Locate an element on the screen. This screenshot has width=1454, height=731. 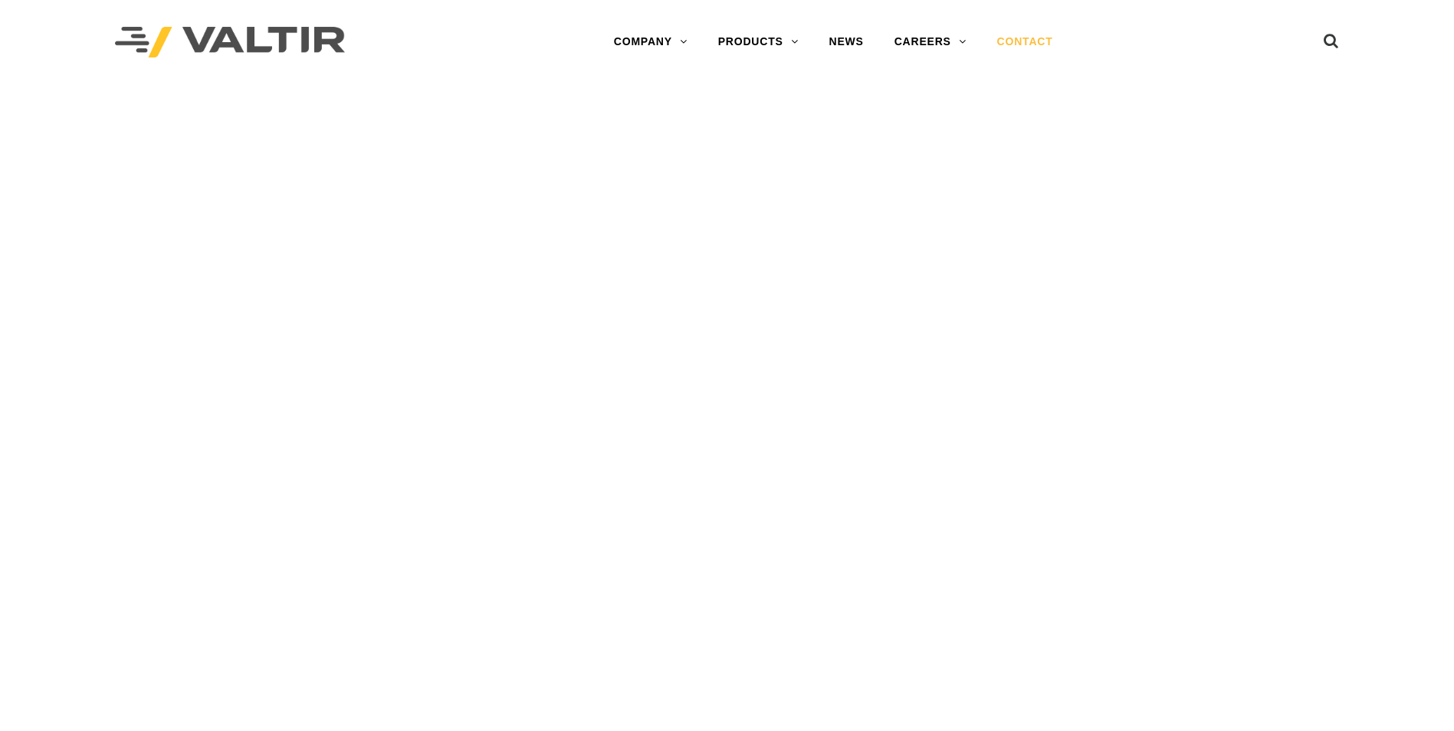
a: CONTACT is located at coordinates (1025, 42).